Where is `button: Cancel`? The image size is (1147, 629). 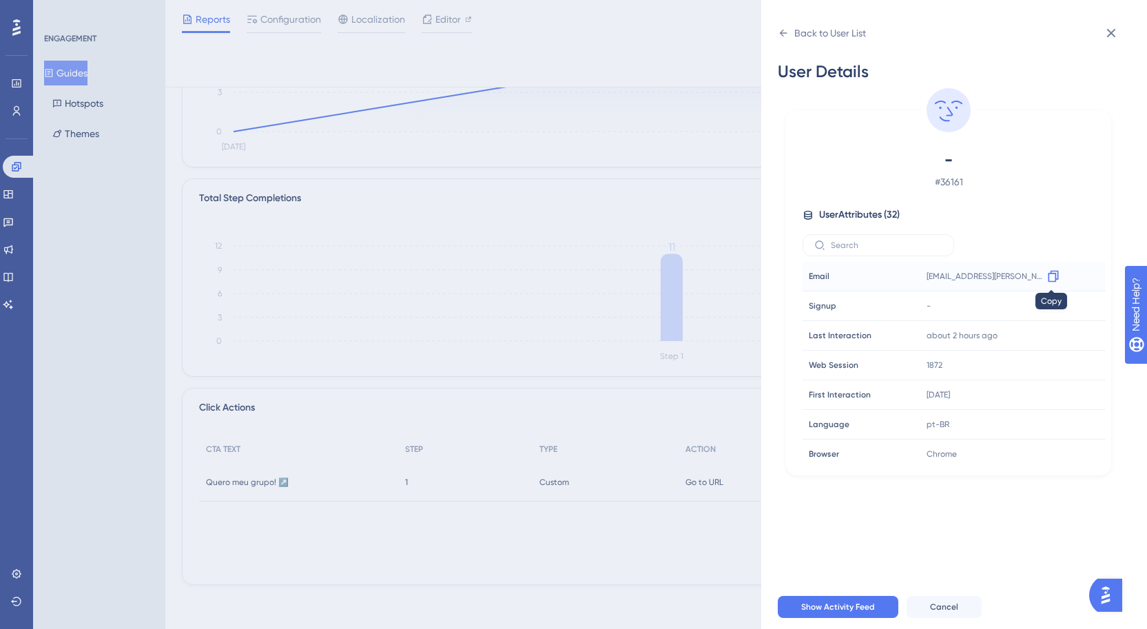
button: Cancel is located at coordinates (944, 607).